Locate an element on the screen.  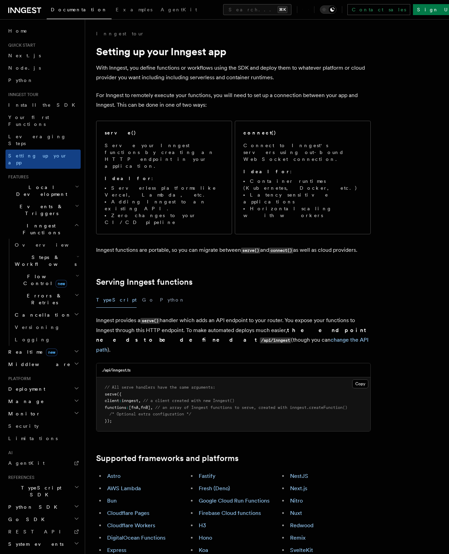
span: Versioning is located at coordinates (37, 327).